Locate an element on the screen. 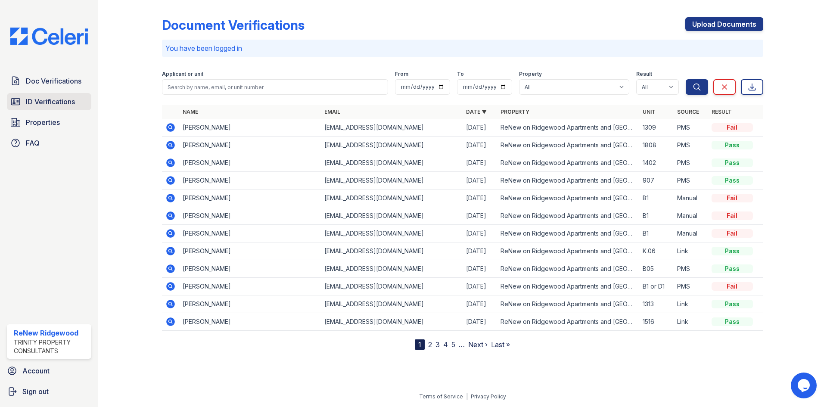 Image resolution: width=827 pixels, height=407 pixels. label: From is located at coordinates (401, 74).